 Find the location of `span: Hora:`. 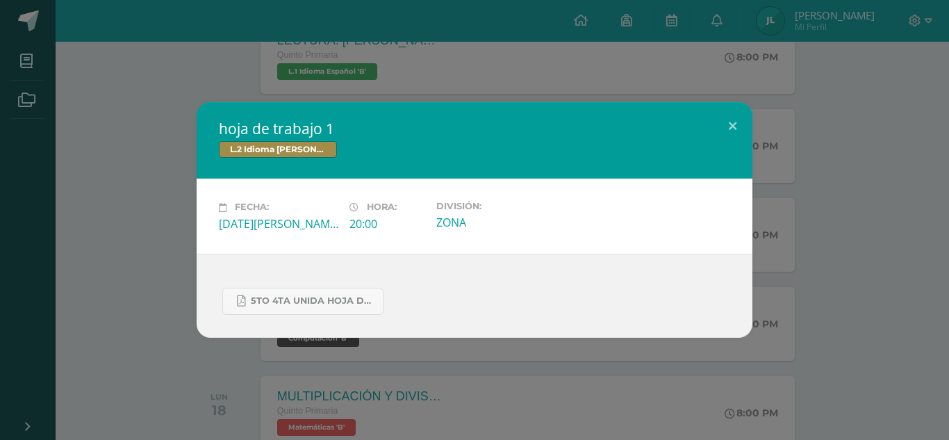

span: Hora: is located at coordinates (381, 207).